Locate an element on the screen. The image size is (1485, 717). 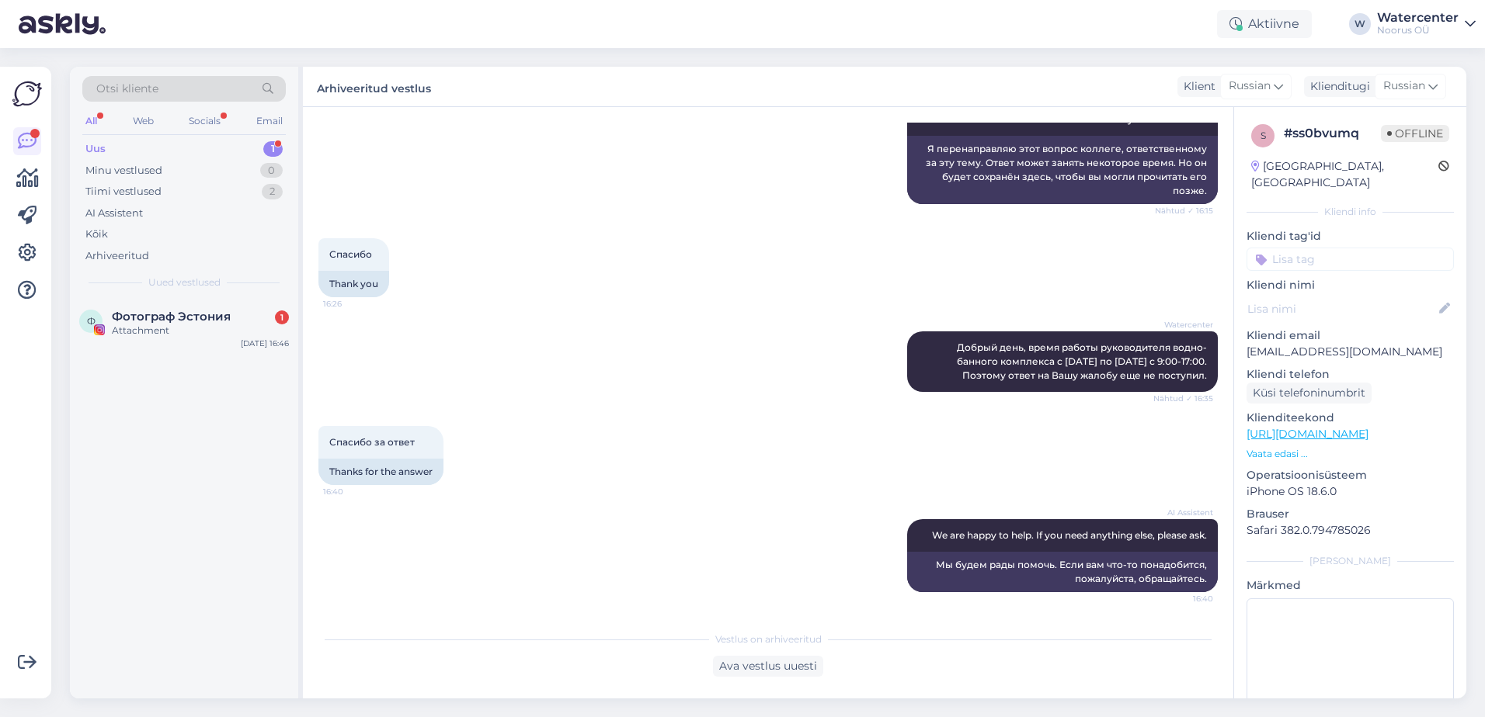
span: Otsi kliente is located at coordinates (127, 89).